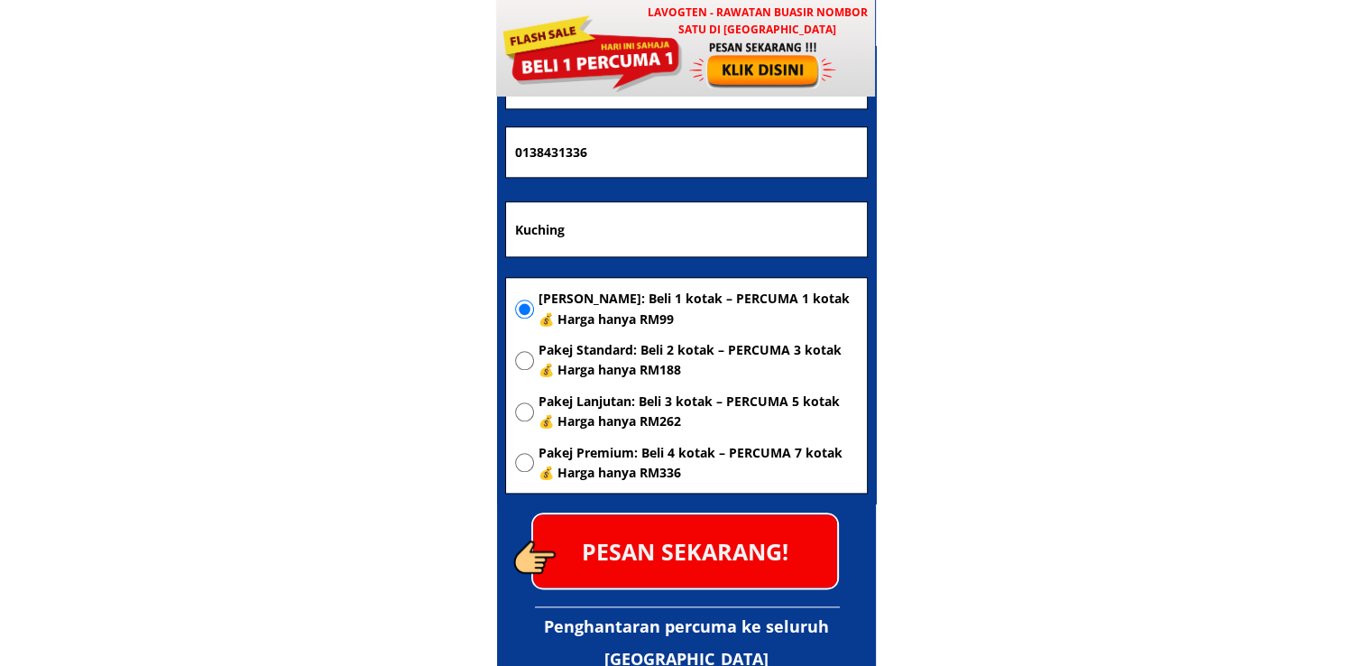  I want to click on input: Nombor Telefon Bimbit, so click(687, 152).